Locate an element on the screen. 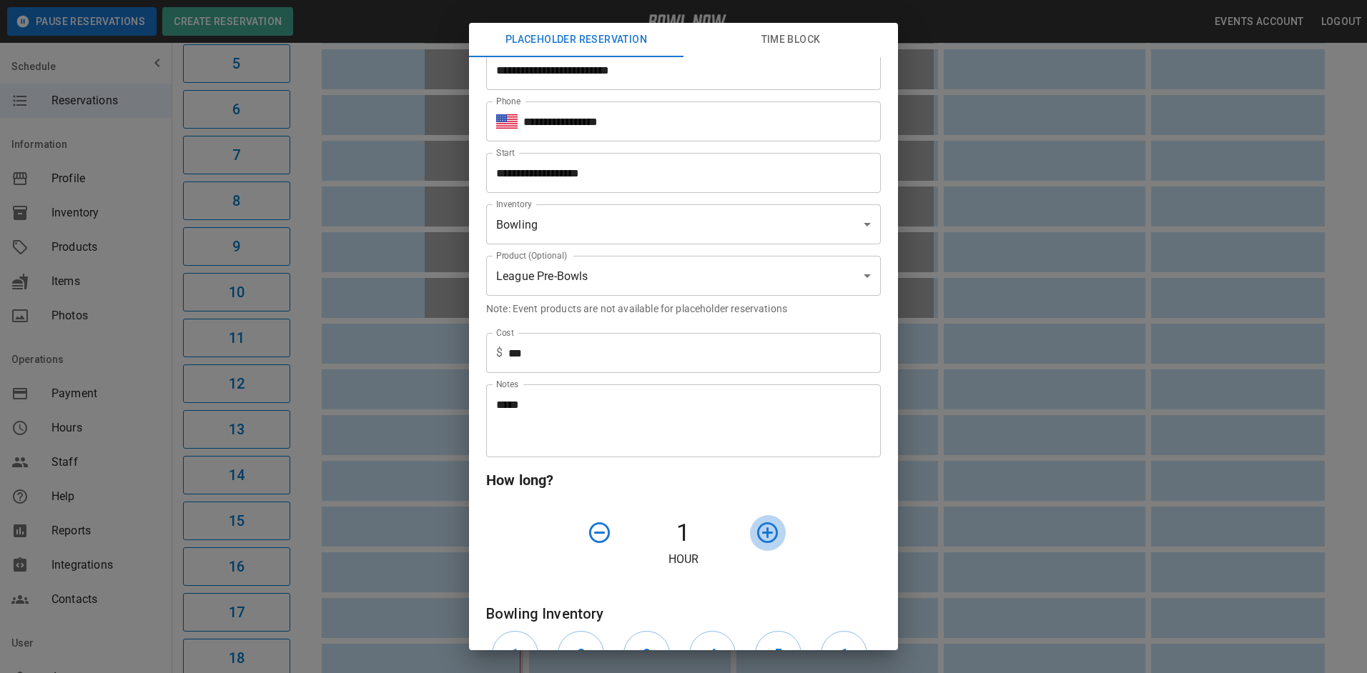 This screenshot has height=673, width=1367. h6: How long? is located at coordinates (683, 480).